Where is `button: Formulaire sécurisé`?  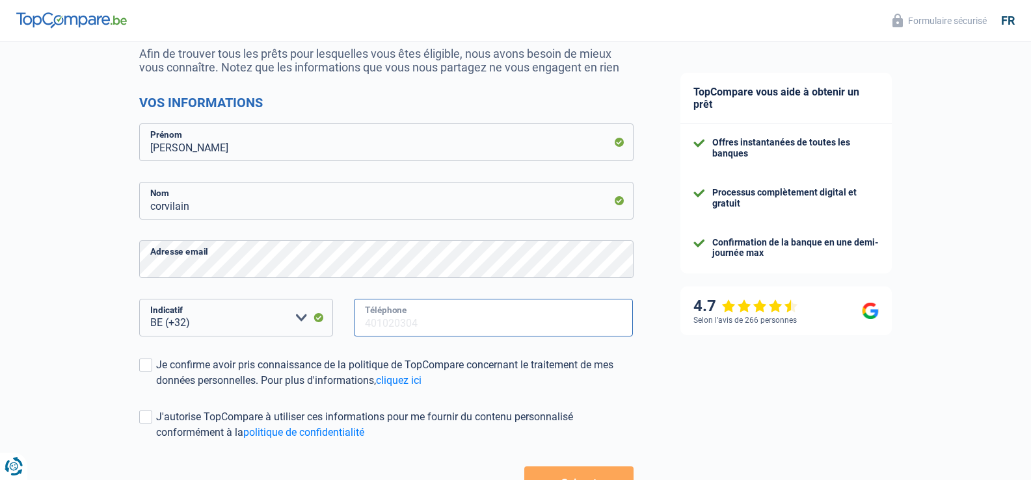 button: Formulaire sécurisé is located at coordinates (939, 20).